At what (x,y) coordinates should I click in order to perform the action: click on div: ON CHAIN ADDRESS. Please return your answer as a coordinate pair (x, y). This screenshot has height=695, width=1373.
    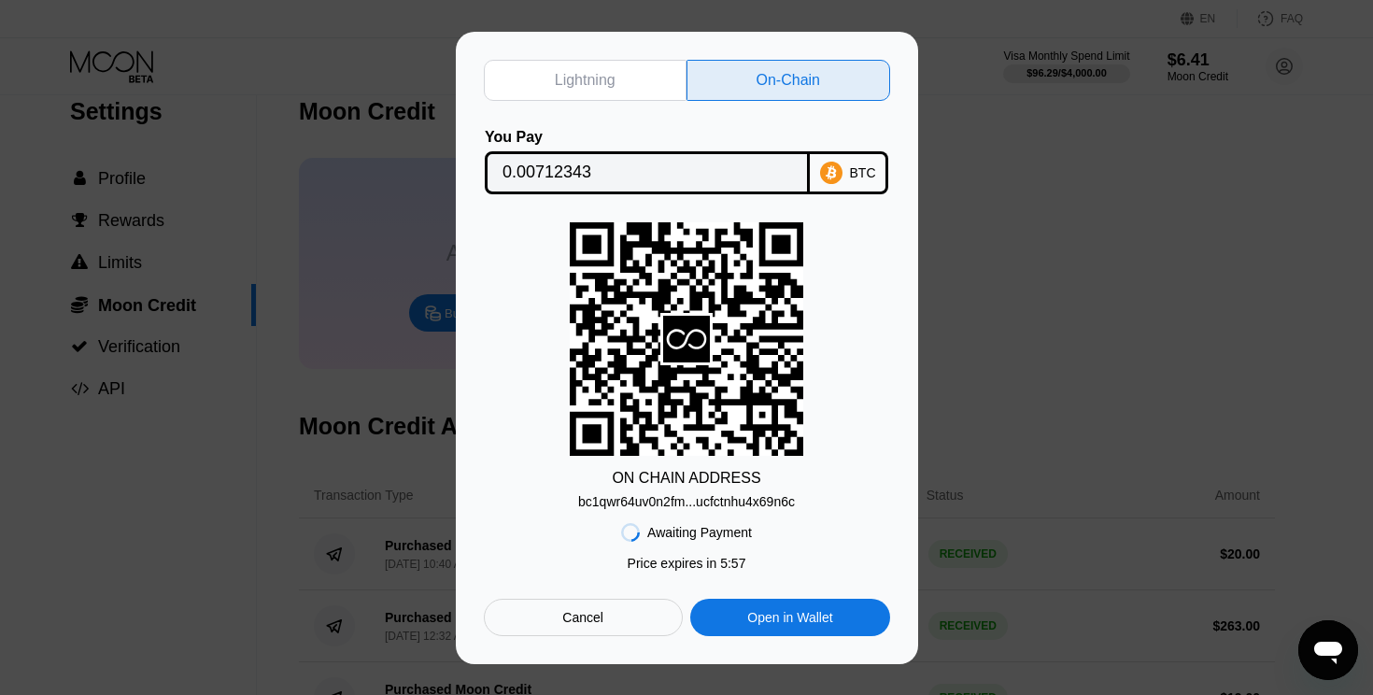
    Looking at the image, I should click on (686, 478).